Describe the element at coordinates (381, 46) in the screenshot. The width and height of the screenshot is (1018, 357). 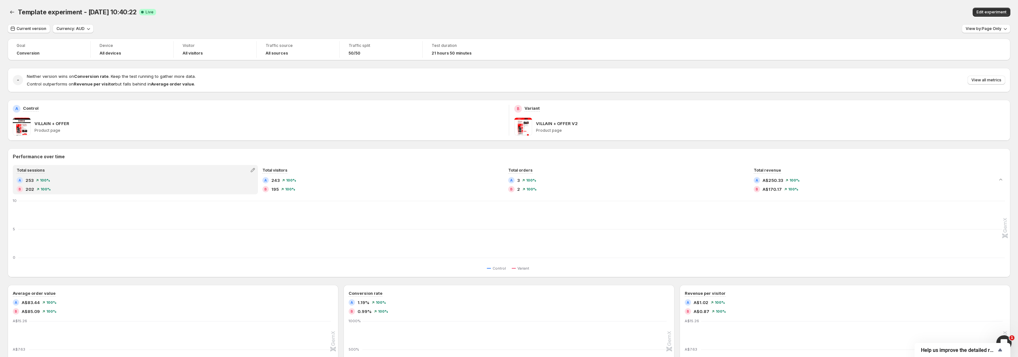
I see `span: Traffic split` at that location.